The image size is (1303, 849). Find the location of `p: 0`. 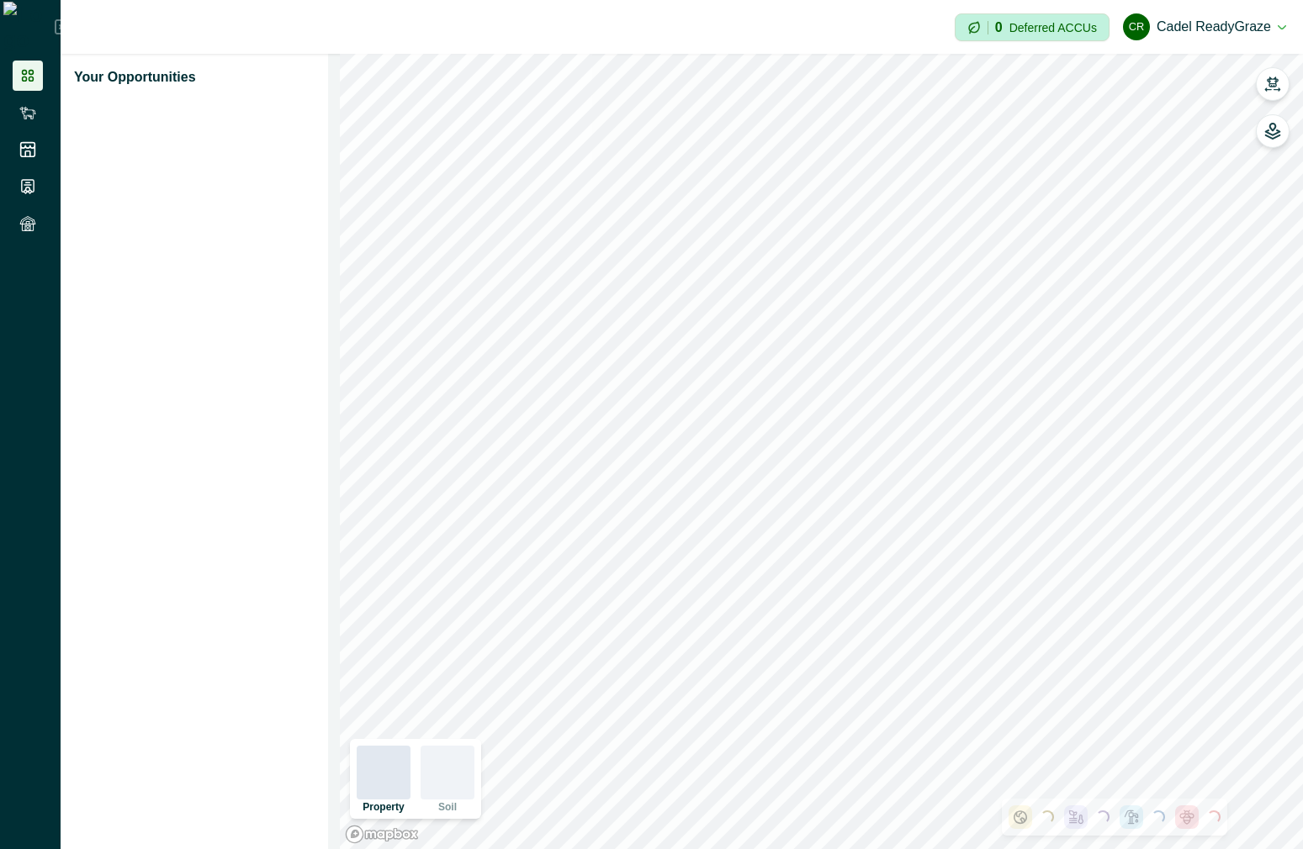

p: 0 is located at coordinates (998, 28).